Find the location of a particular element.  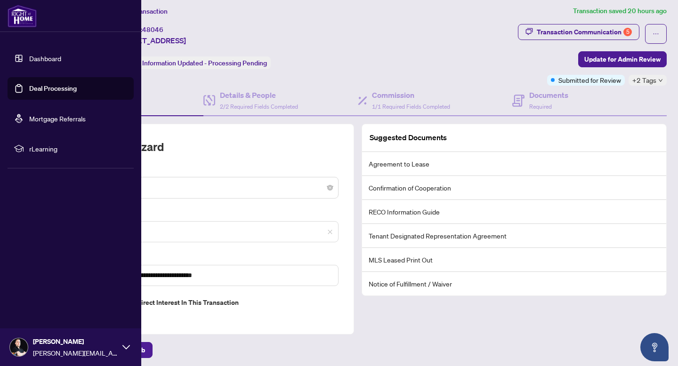

label: Transaction Type is located at coordinates (202, 171).